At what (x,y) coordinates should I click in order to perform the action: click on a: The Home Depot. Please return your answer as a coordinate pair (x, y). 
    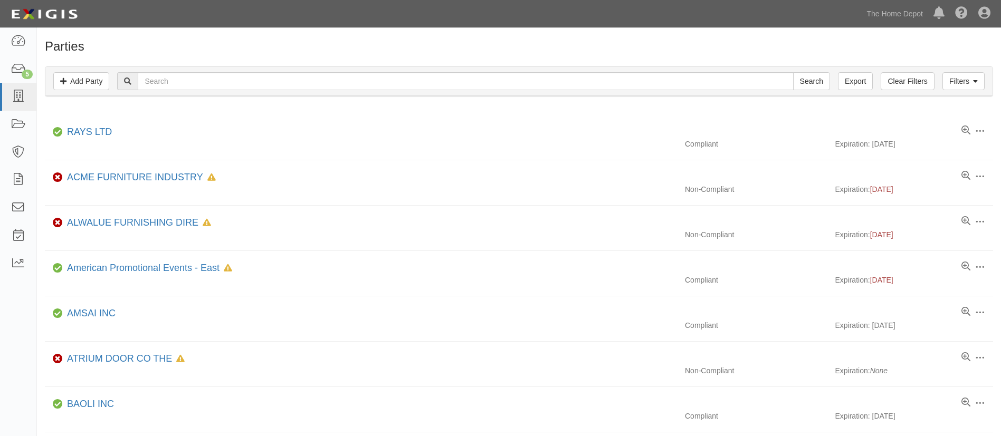
    Looking at the image, I should click on (895, 14).